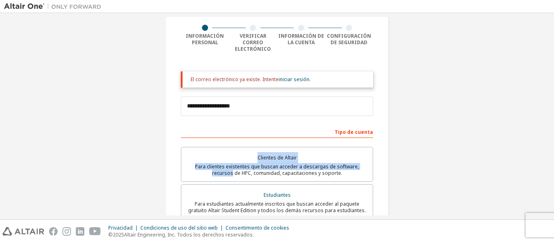  Describe the element at coordinates (53, 231) in the screenshot. I see `img: facebook.svg` at that location.